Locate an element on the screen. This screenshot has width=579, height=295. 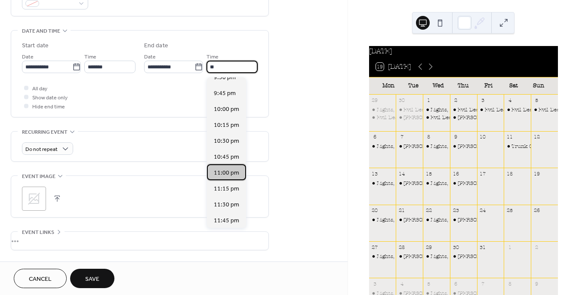
div: 20 is located at coordinates (375, 210).